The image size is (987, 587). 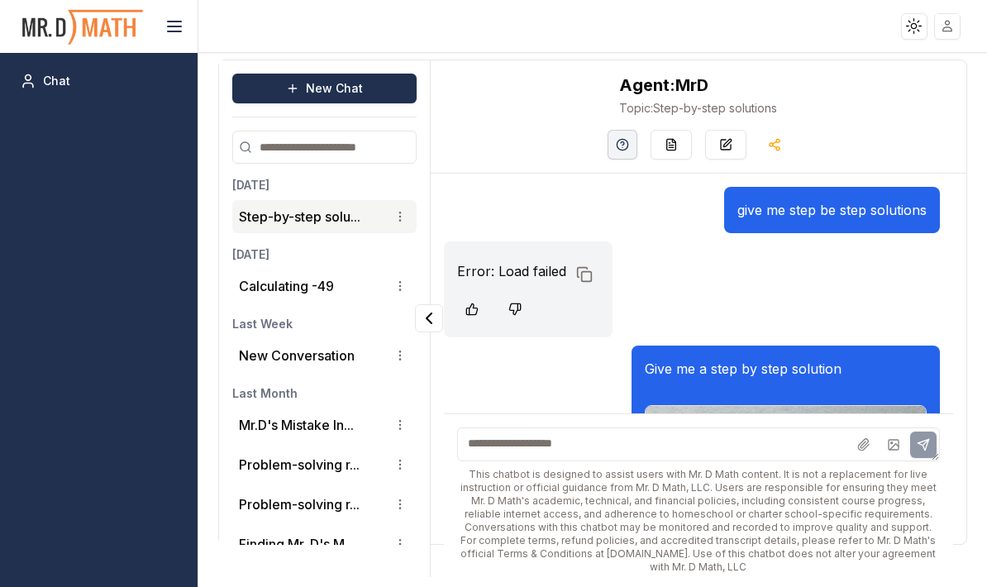 I want to click on button: Re-Fill Questions, so click(x=671, y=145).